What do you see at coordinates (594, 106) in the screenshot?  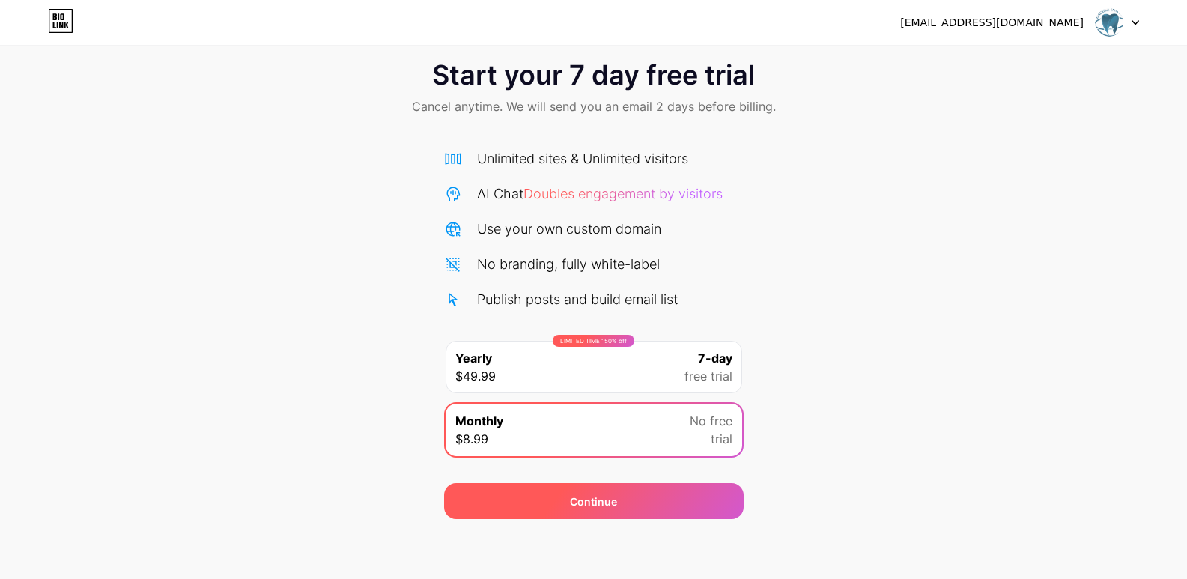 I see `span: Cancel anytime. We will send you an email 2 days before billing.` at bounding box center [594, 106].